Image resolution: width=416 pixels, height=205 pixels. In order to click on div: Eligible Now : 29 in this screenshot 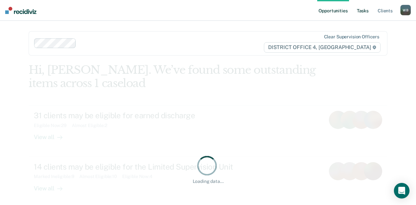, I will do `click(53, 126)`.